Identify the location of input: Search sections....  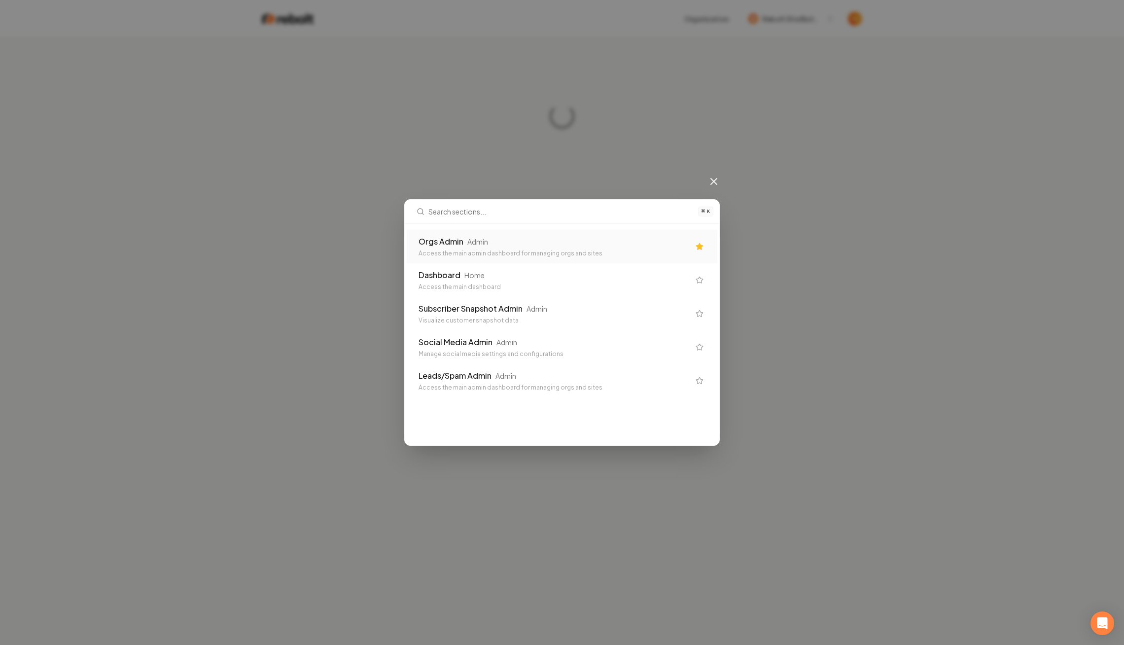
(560, 211).